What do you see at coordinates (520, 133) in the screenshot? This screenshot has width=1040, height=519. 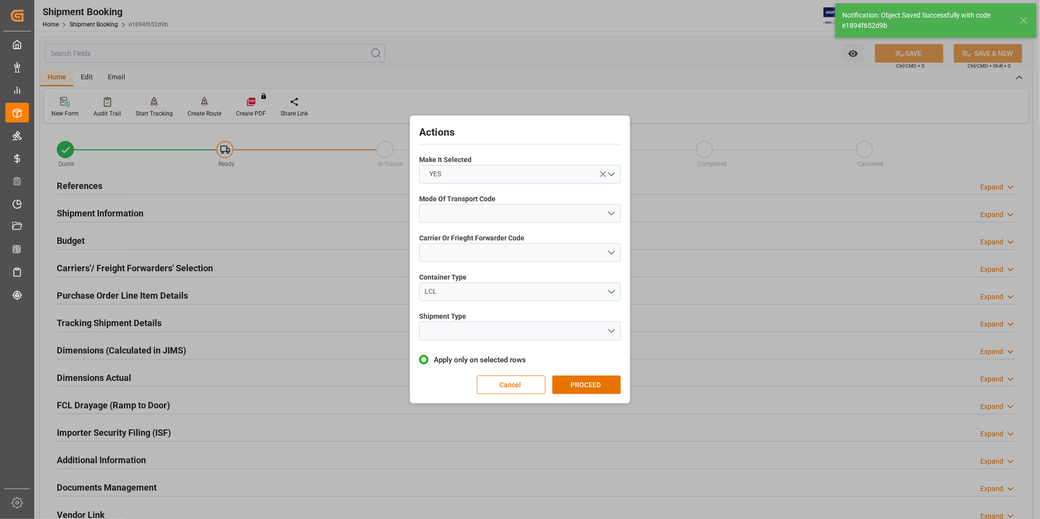 I see `h2: Actions` at bounding box center [520, 133].